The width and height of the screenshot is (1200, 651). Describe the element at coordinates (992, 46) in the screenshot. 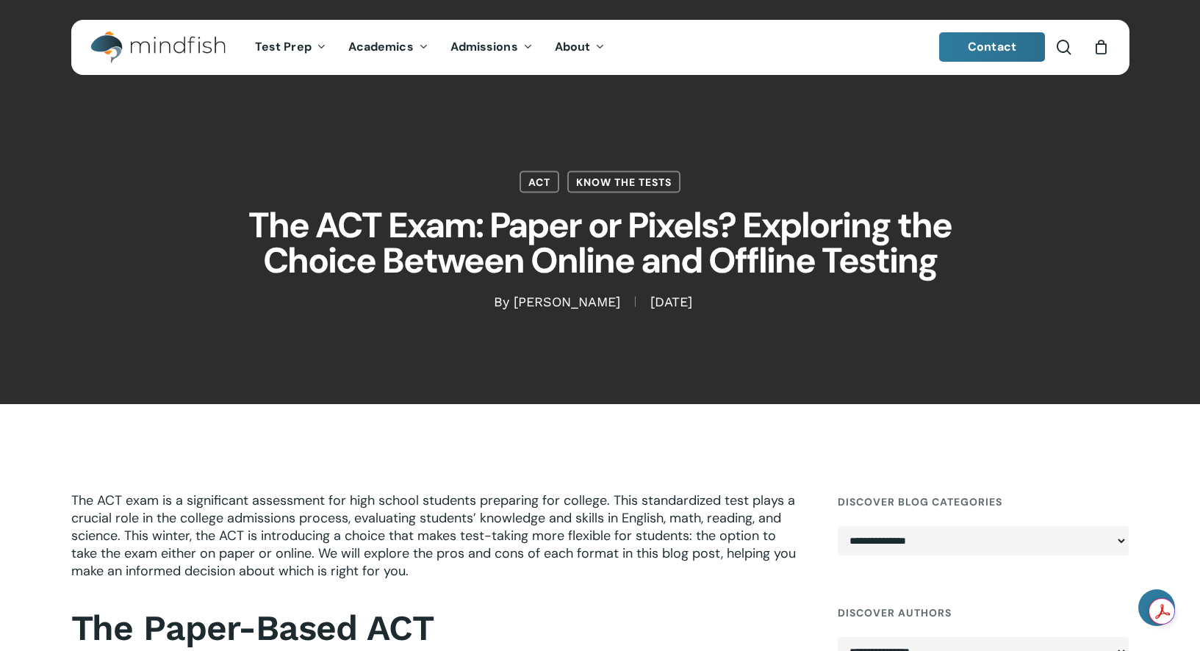

I see `span: Contact` at that location.